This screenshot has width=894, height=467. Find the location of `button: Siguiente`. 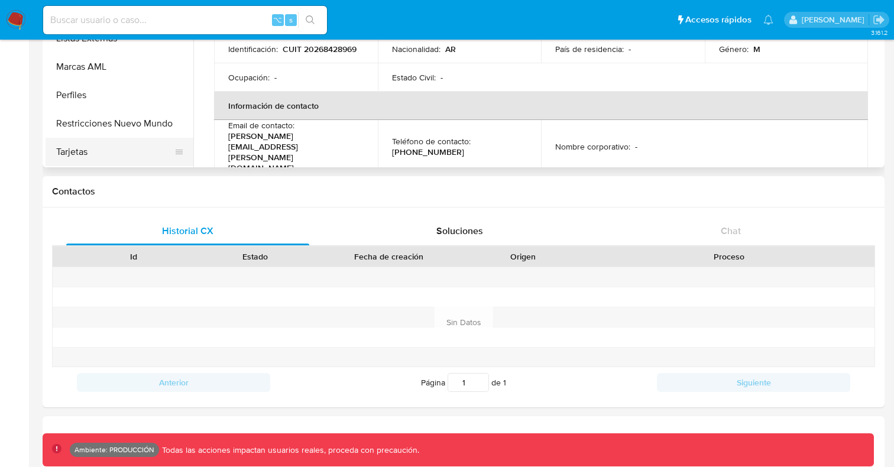

button: Siguiente is located at coordinates (754, 383).